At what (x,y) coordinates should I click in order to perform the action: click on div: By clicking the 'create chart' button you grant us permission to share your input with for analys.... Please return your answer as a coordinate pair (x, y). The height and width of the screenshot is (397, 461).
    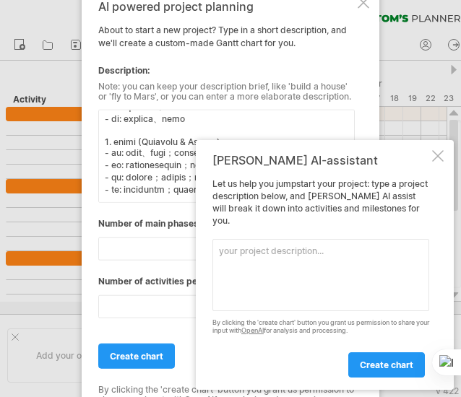
    Looking at the image, I should click on (321, 327).